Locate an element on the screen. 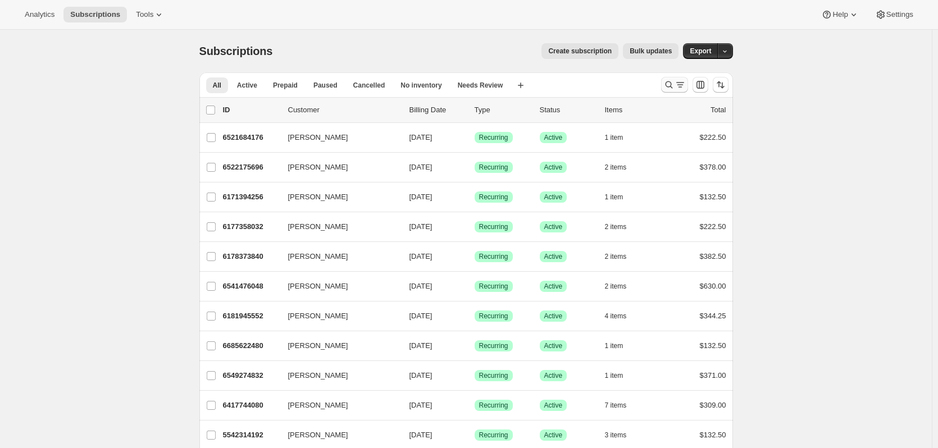 This screenshot has height=448, width=938. span: $309.00 is located at coordinates (712, 405).